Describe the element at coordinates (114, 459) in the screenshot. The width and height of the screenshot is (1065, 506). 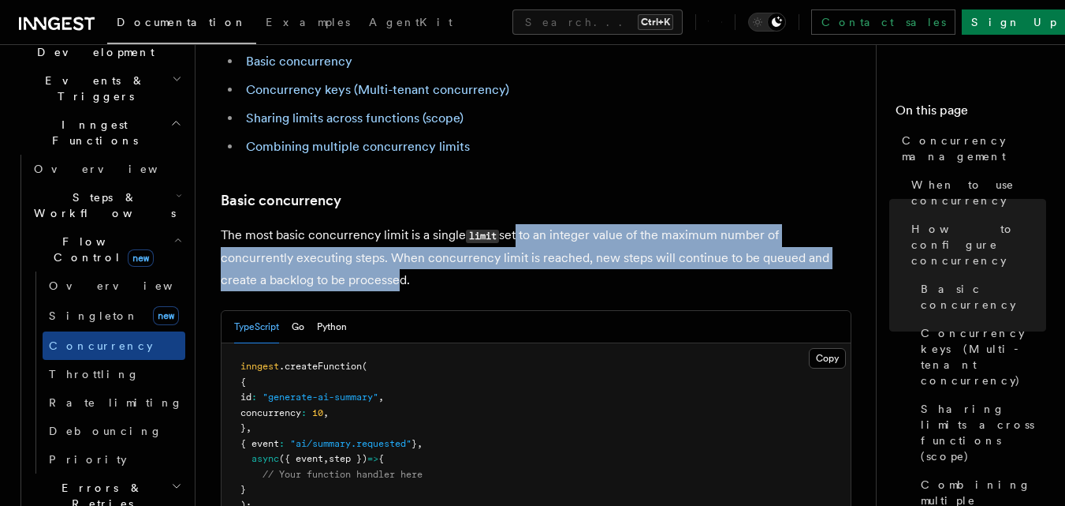
I see `a: Priority` at that location.